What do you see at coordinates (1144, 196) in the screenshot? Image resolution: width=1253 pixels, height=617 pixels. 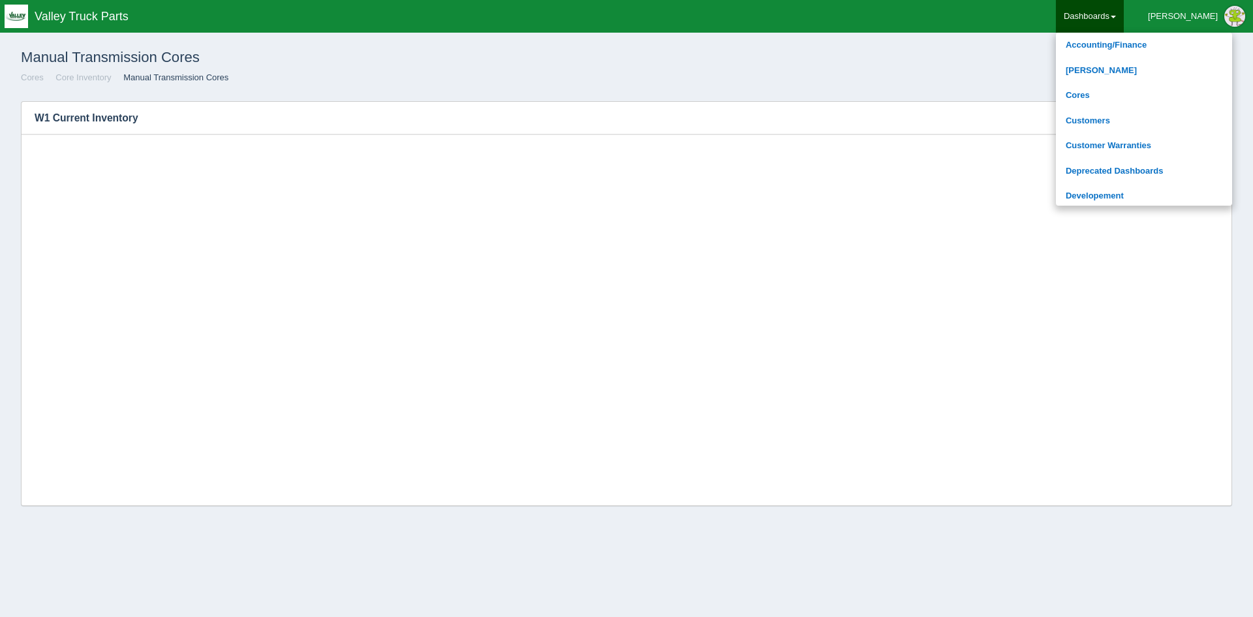 I see `a: Developement` at bounding box center [1144, 196].